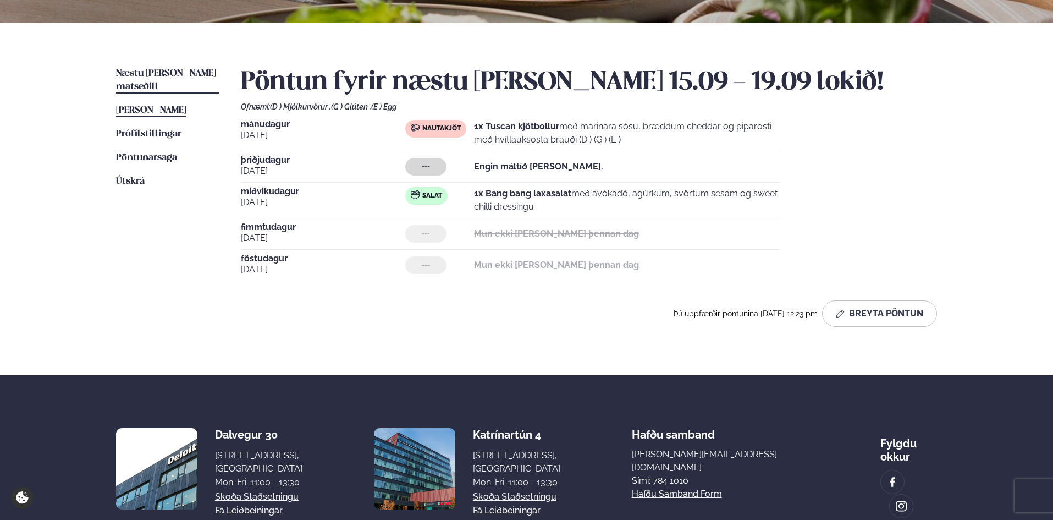 This screenshot has height=520, width=1053. I want to click on span: Prófílstillingar, so click(148, 134).